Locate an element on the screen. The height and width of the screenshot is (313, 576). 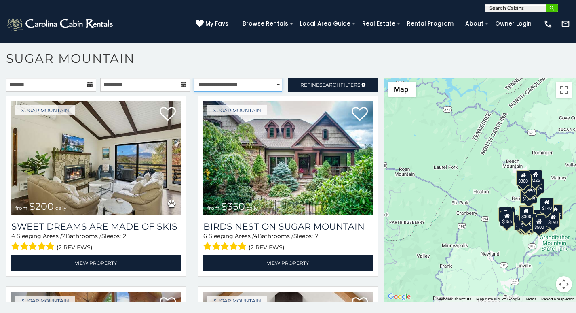
img: Sweet Dreams Are Made Of Skis is located at coordinates (96, 158).